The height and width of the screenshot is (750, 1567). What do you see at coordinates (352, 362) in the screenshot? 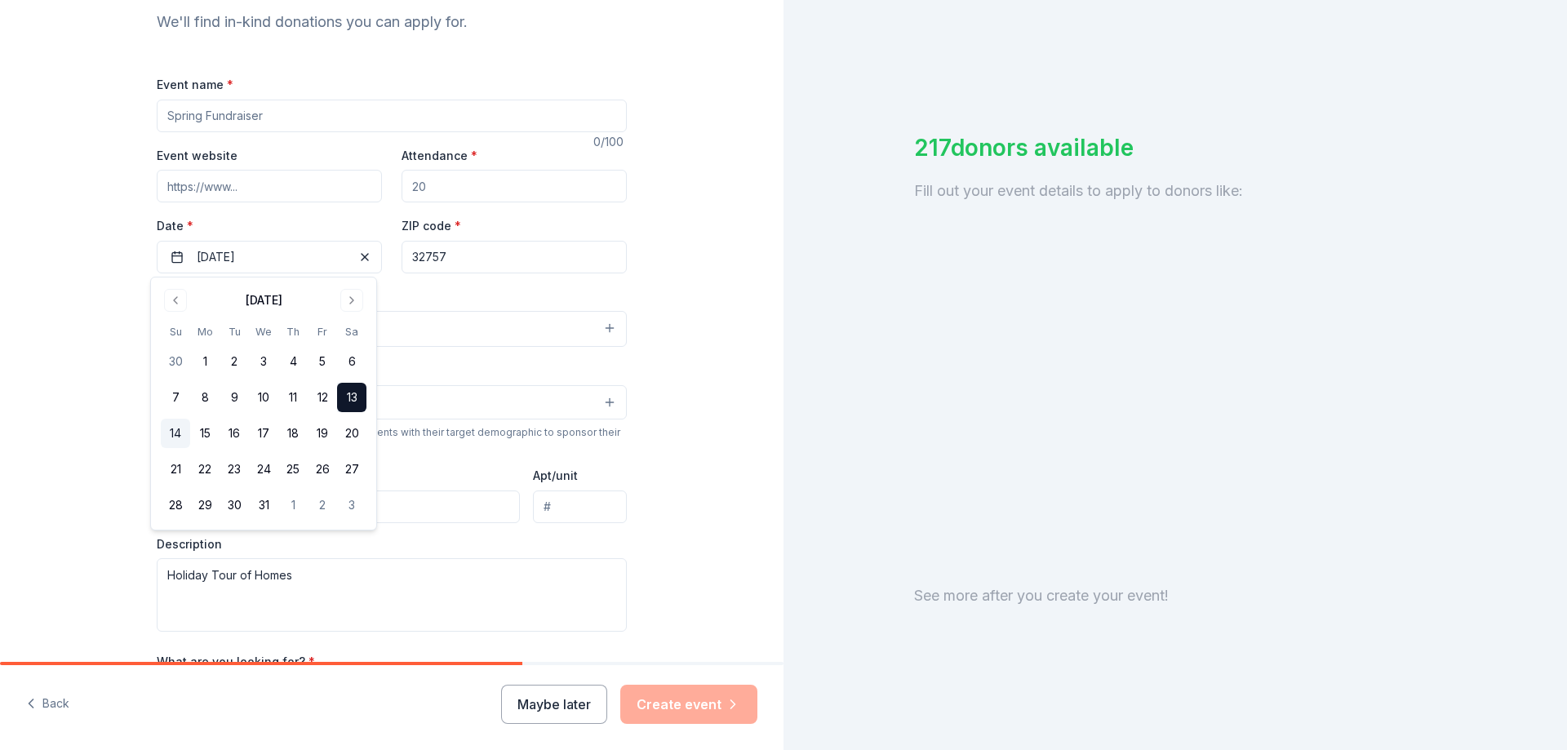
I see `button: 6` at bounding box center [352, 362].